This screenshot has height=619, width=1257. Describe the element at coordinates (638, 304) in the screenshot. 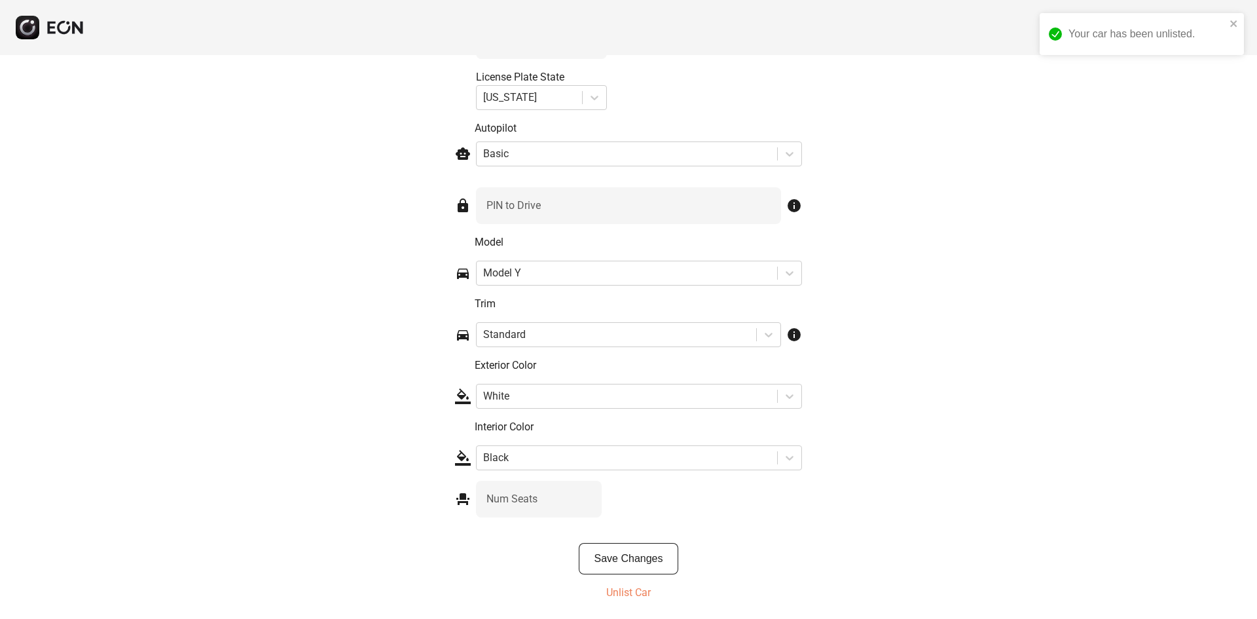

I see `p: Trim` at that location.